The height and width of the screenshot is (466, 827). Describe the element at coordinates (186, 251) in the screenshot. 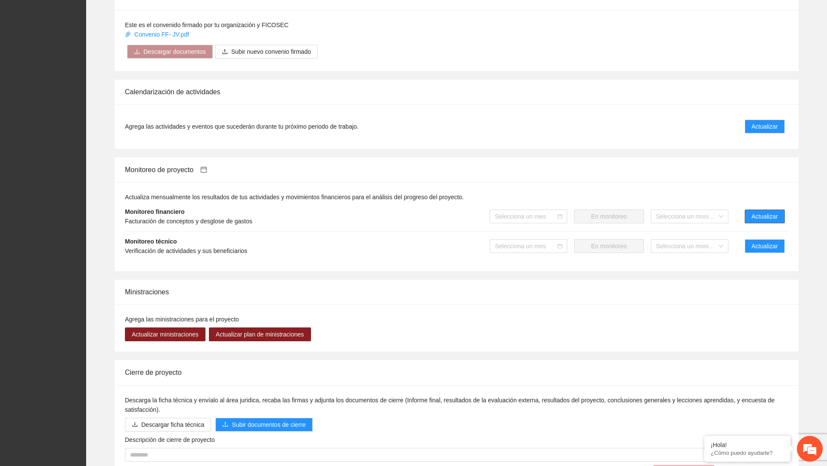

I see `span: Verificación de actividades y sus beneficiarios` at that location.